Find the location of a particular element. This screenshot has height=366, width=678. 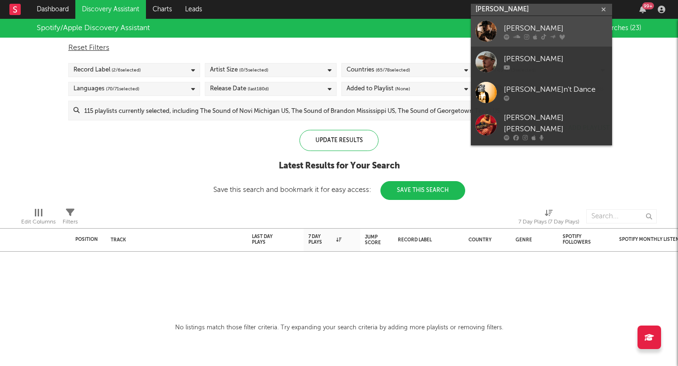

input: 115 playlists currently selected, including The Sound of Novi Michigan US, The Sound of Brandon M... is located at coordinates (344, 111).